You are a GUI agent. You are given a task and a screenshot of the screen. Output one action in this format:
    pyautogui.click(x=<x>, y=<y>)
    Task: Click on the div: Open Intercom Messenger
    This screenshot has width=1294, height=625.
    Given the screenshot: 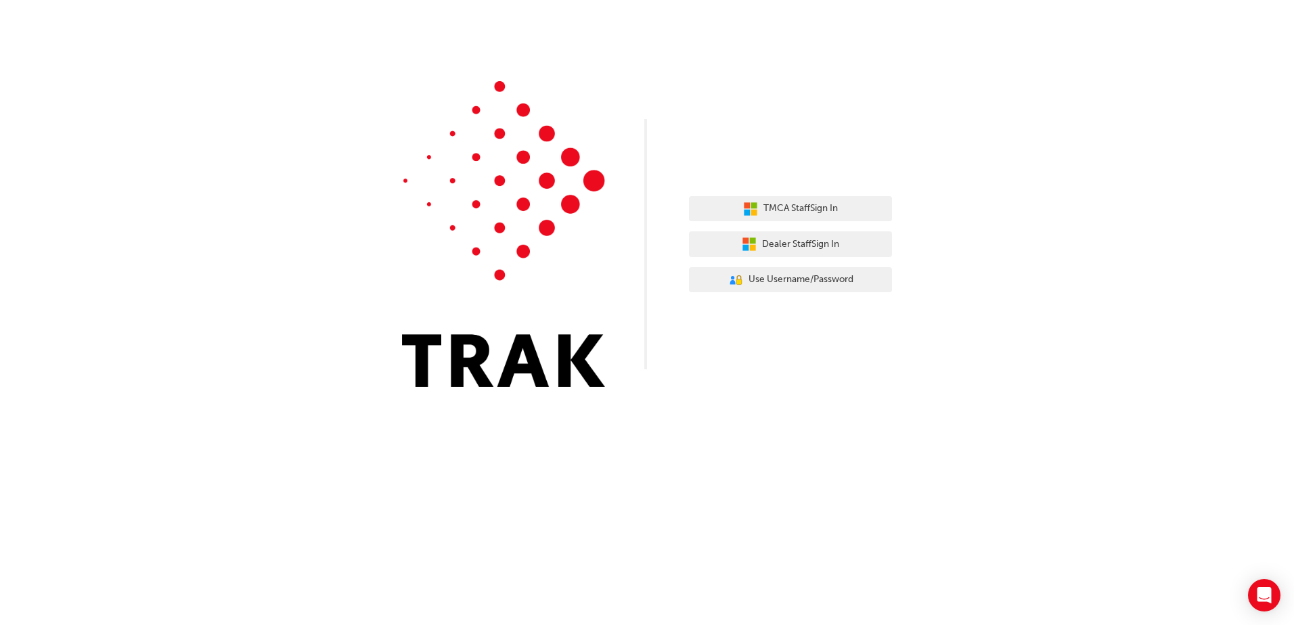 What is the action you would take?
    pyautogui.click(x=1264, y=596)
    